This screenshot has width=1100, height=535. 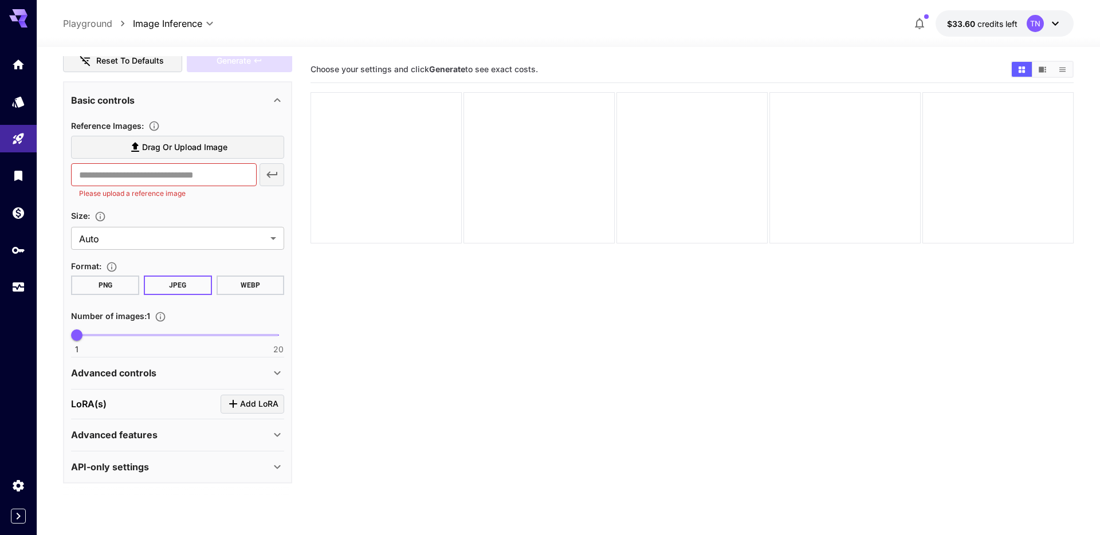 I want to click on div: Advanced features, so click(x=178, y=435).